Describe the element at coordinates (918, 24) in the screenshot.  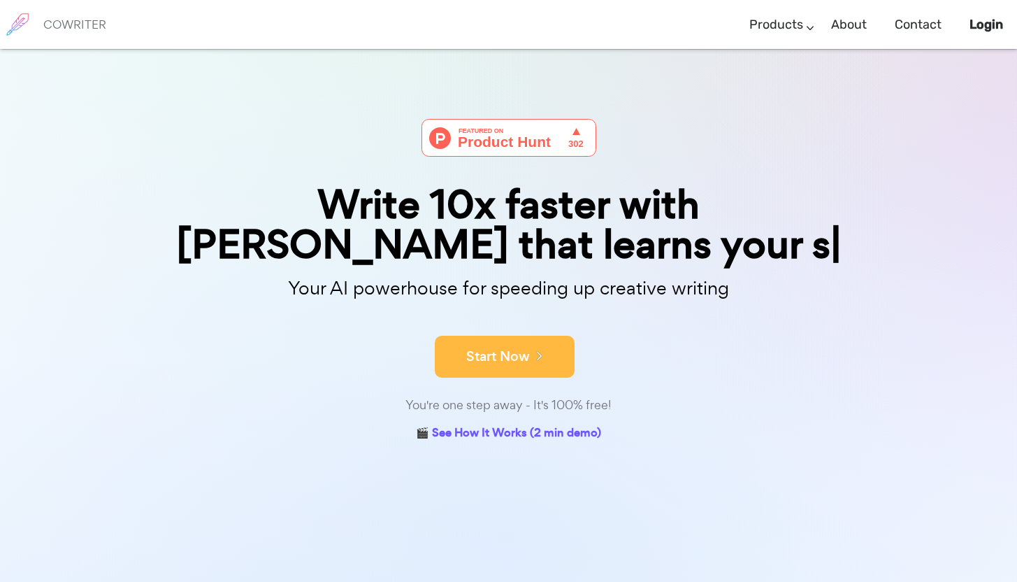
I see `a: Contact` at that location.